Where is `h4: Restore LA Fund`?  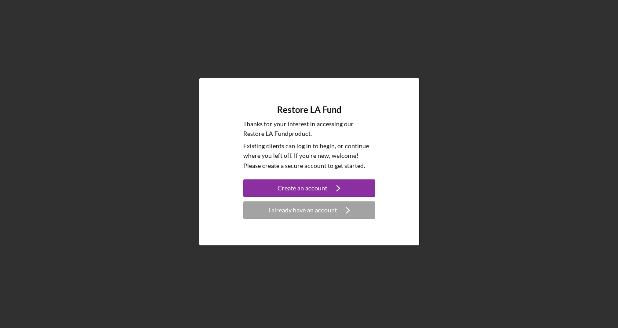 h4: Restore LA Fund is located at coordinates (309, 109).